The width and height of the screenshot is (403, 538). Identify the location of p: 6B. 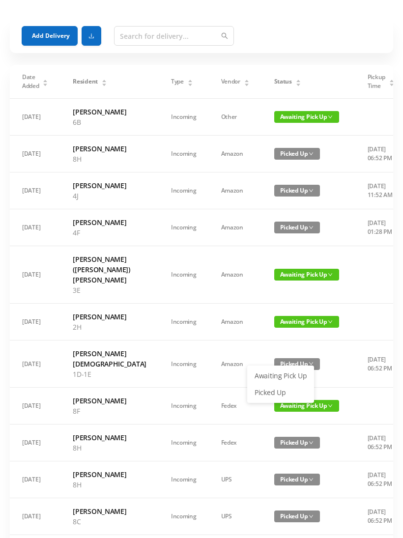
(110, 122).